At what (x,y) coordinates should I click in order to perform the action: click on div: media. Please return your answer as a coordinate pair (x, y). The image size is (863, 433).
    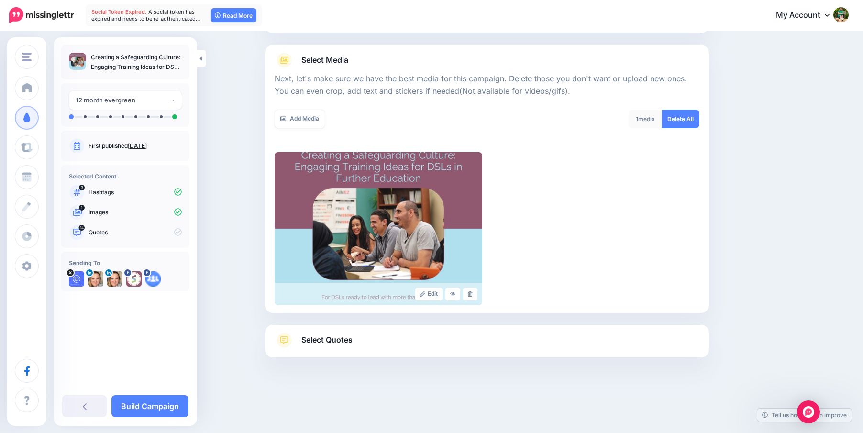
    Looking at the image, I should click on (645, 119).